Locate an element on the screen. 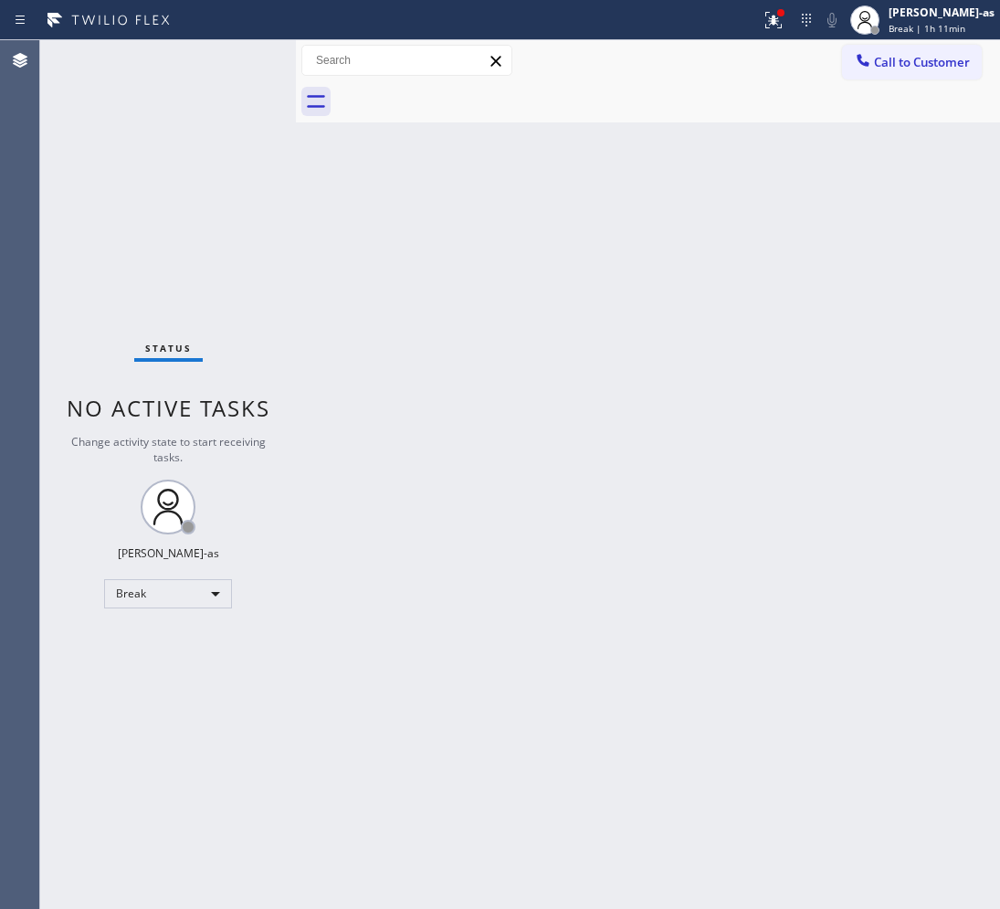  span: No active tasks is located at coordinates (168, 407).